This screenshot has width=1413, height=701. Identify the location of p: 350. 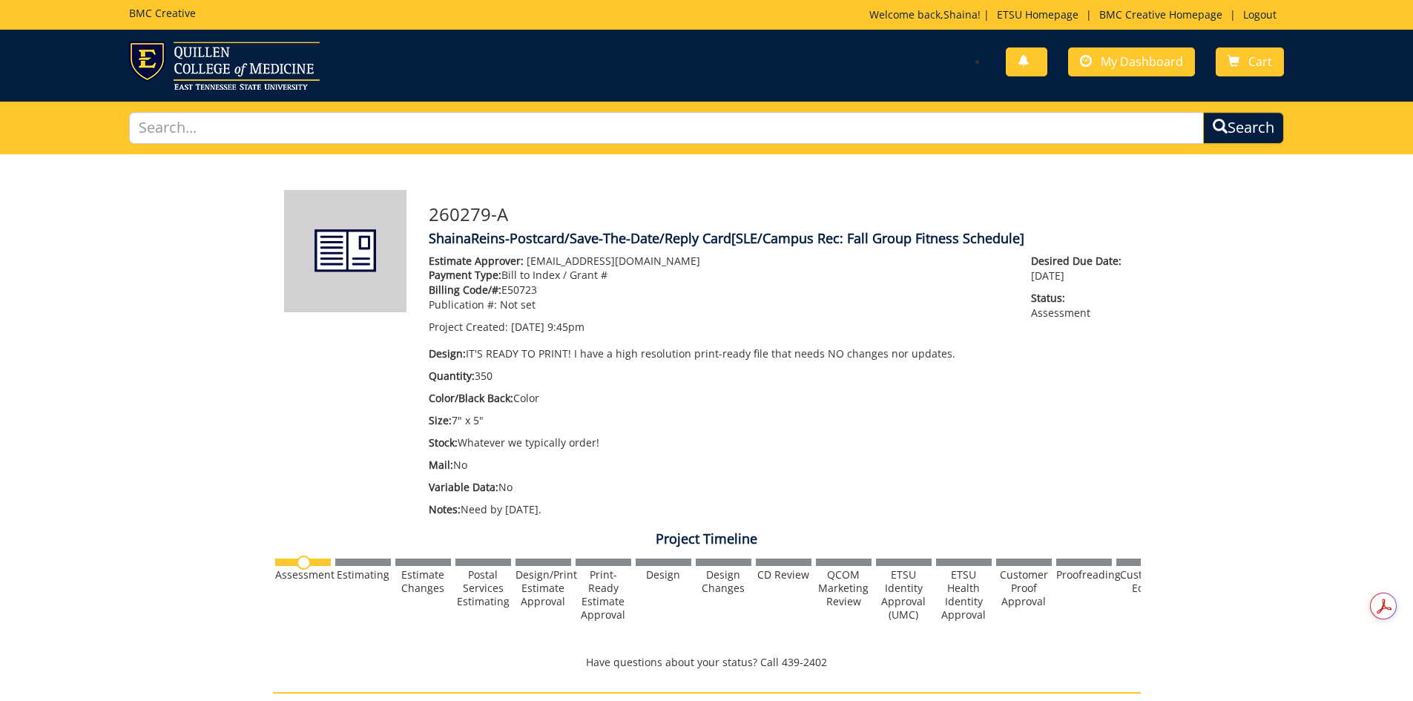
(719, 376).